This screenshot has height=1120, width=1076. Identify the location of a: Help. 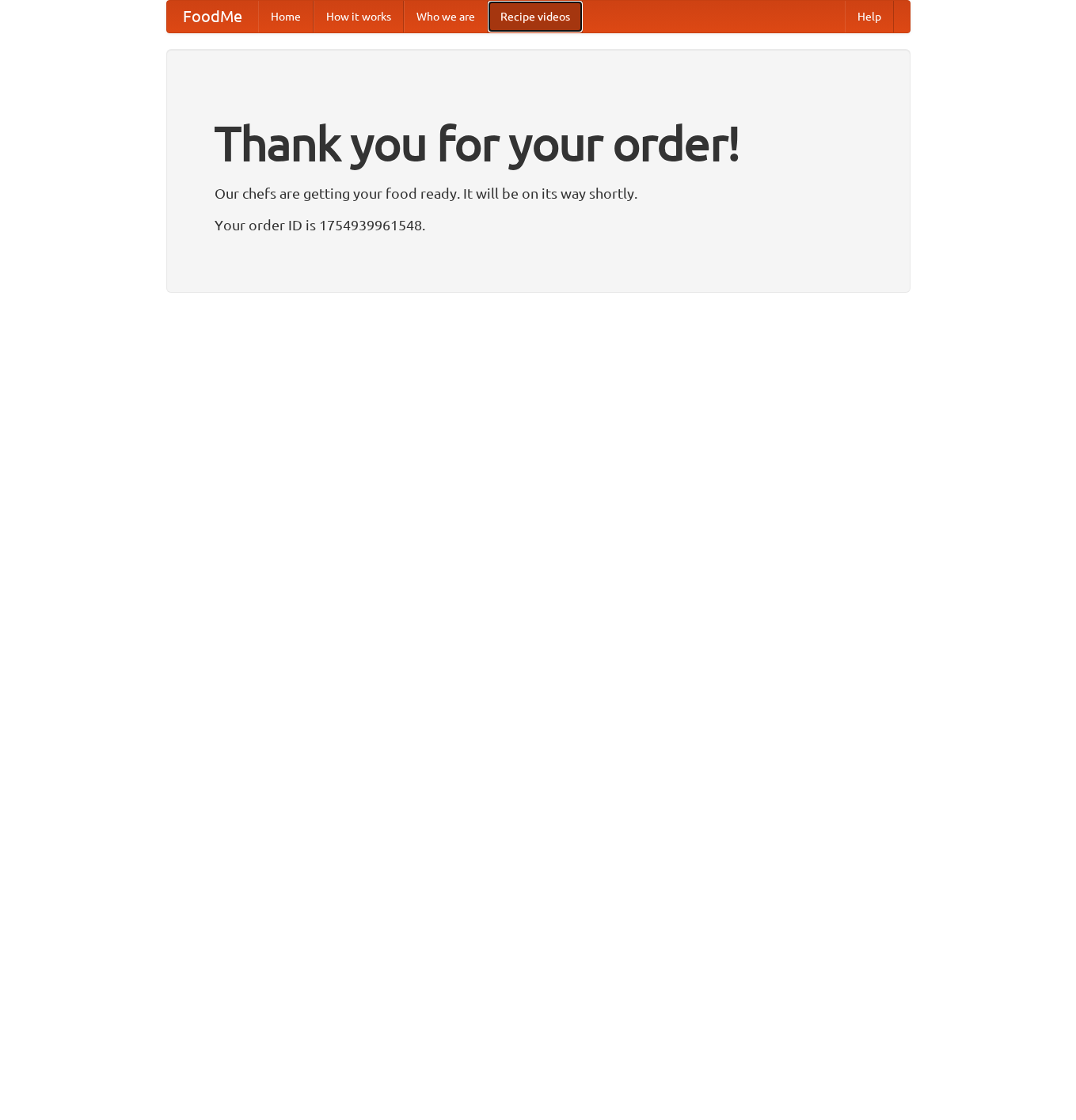
(869, 17).